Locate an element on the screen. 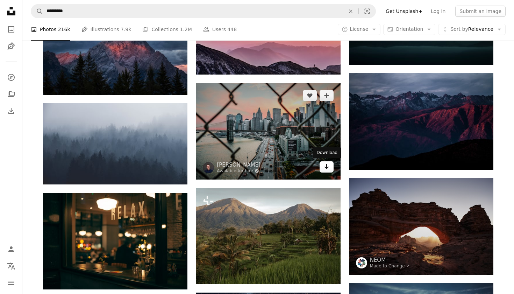  a: Home — Unsplash is located at coordinates (11, 12).